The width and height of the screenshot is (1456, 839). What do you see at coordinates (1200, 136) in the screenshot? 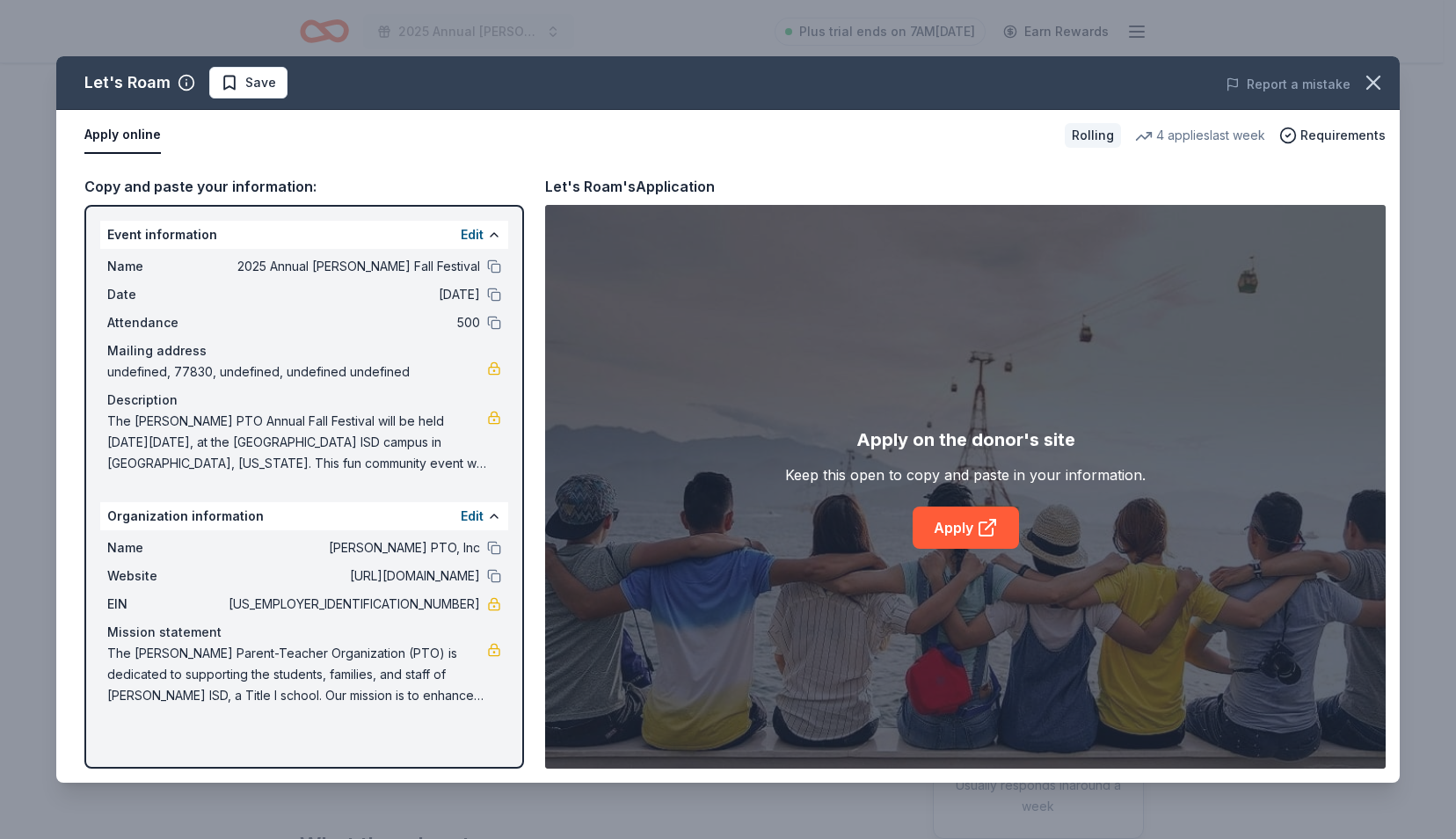
I see `div: 4 applies last week` at bounding box center [1200, 136].